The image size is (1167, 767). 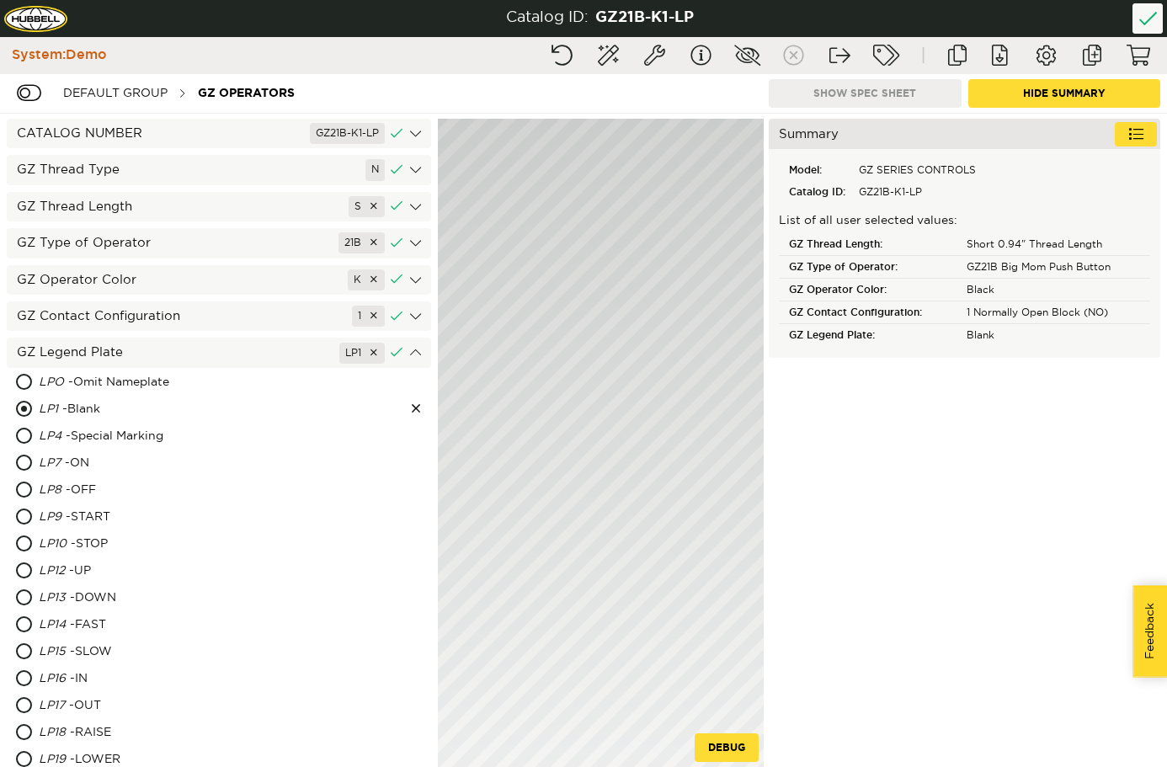 I want to click on div: LP1, so click(x=362, y=353).